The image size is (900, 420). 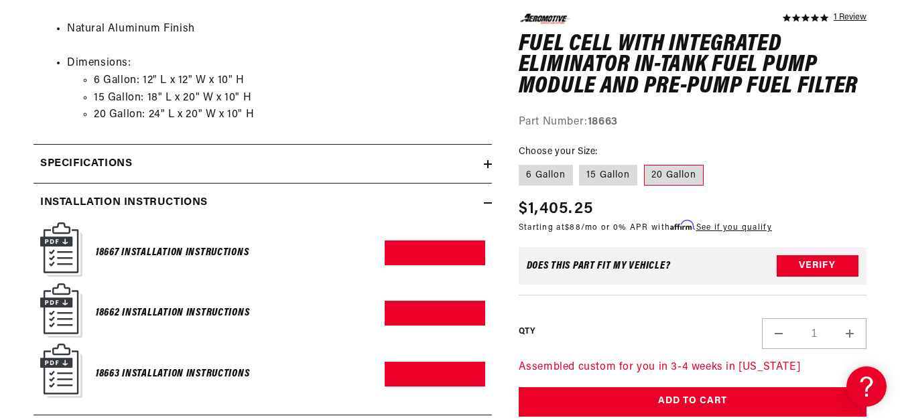 What do you see at coordinates (608, 175) in the screenshot?
I see `label: 15 Gallon` at bounding box center [608, 175].